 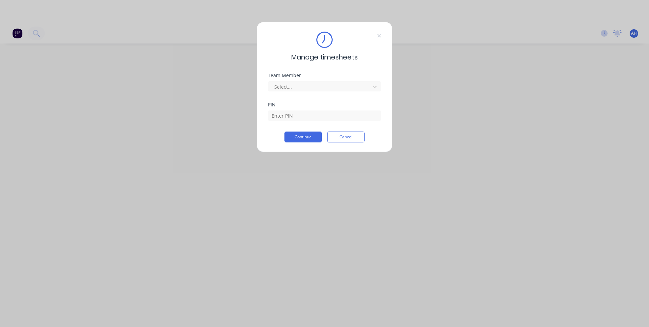 I want to click on span: Manage timesheets, so click(x=325, y=57).